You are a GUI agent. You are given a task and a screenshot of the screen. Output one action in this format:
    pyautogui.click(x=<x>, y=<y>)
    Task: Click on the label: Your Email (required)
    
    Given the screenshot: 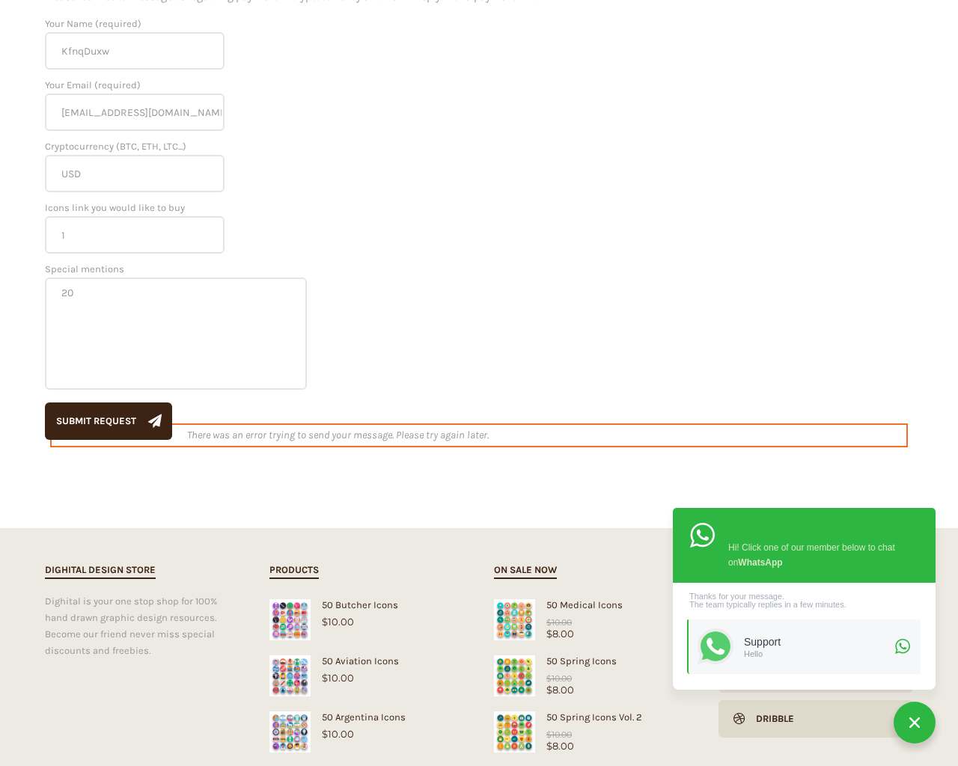 What is the action you would take?
    pyautogui.click(x=135, y=99)
    